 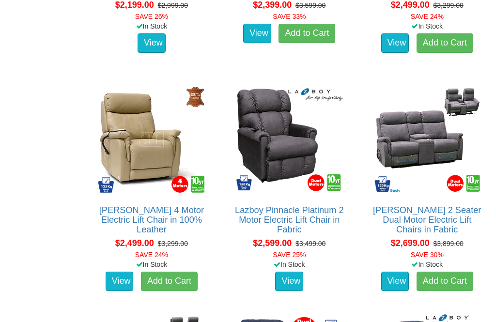 What do you see at coordinates (289, 139) in the screenshot?
I see `img: Lazboy Pinnacle Platinum 2 Motor Electric Lift Chair in Fabric` at bounding box center [289, 139].